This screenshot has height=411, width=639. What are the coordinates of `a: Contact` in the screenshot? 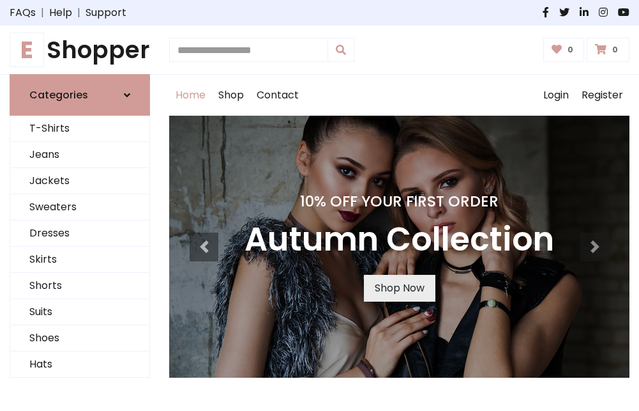 It's located at (278, 95).